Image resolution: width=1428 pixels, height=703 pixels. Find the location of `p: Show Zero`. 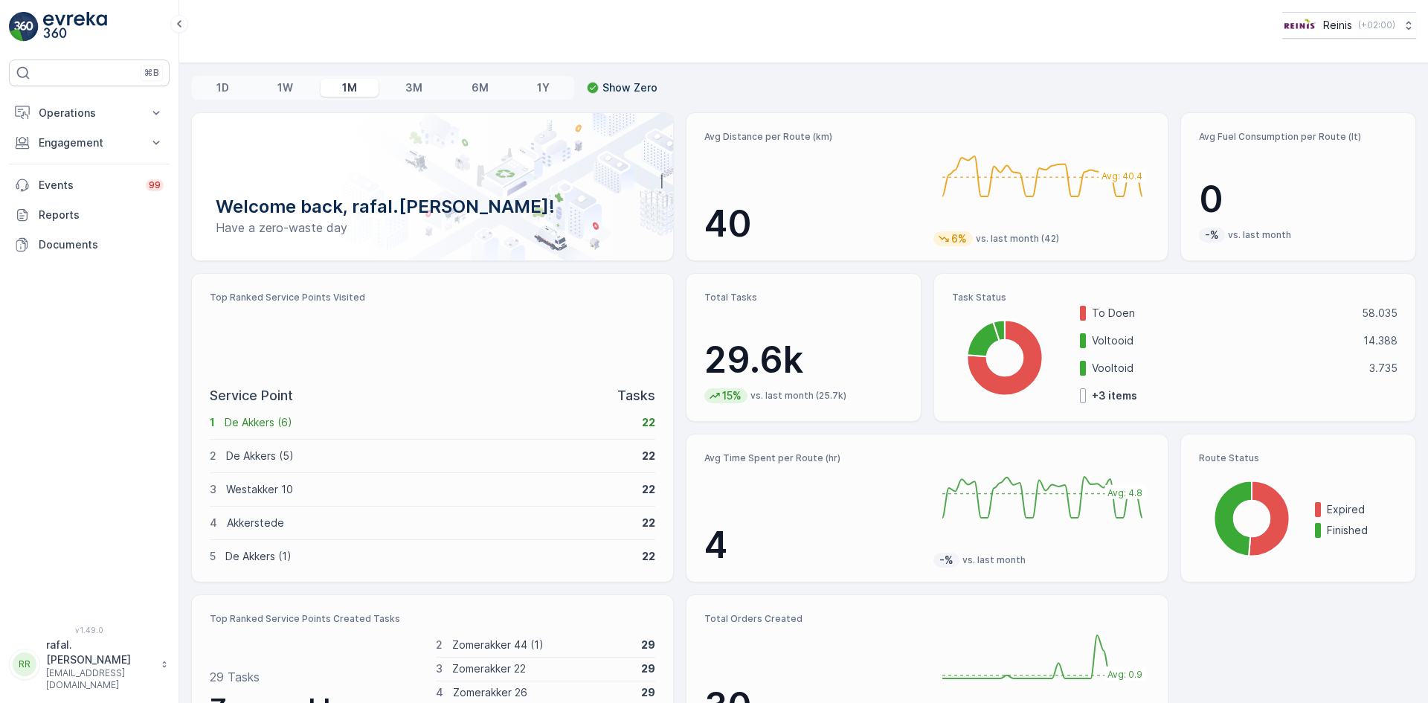

p: Show Zero is located at coordinates (630, 88).